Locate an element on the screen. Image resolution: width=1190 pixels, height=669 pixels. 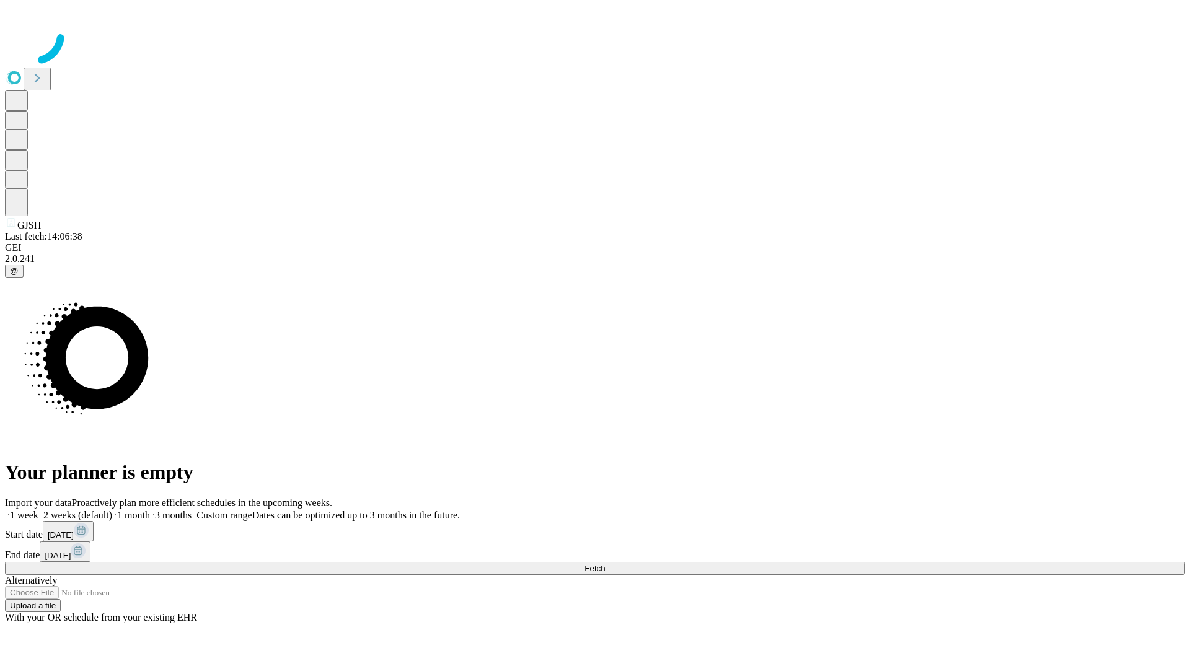
span: GJSH is located at coordinates (29, 225).